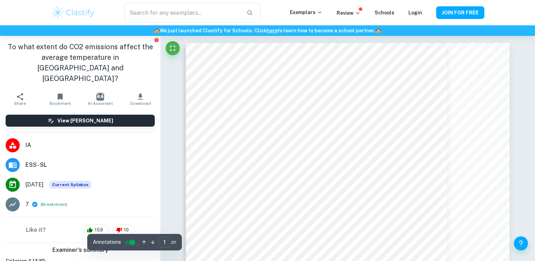  I want to click on span: Share, so click(20, 103).